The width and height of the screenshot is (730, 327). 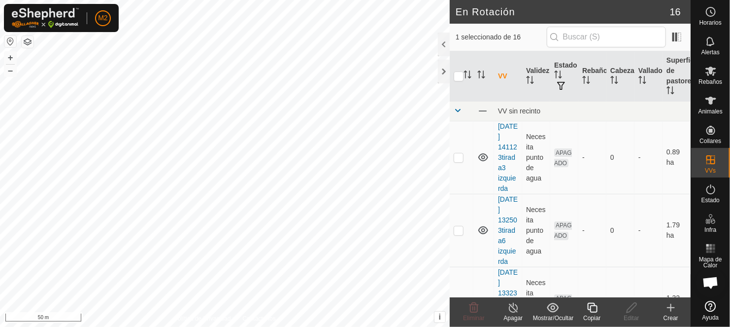 What do you see at coordinates (711, 230) in the screenshot?
I see `span: Infra` at bounding box center [711, 230].